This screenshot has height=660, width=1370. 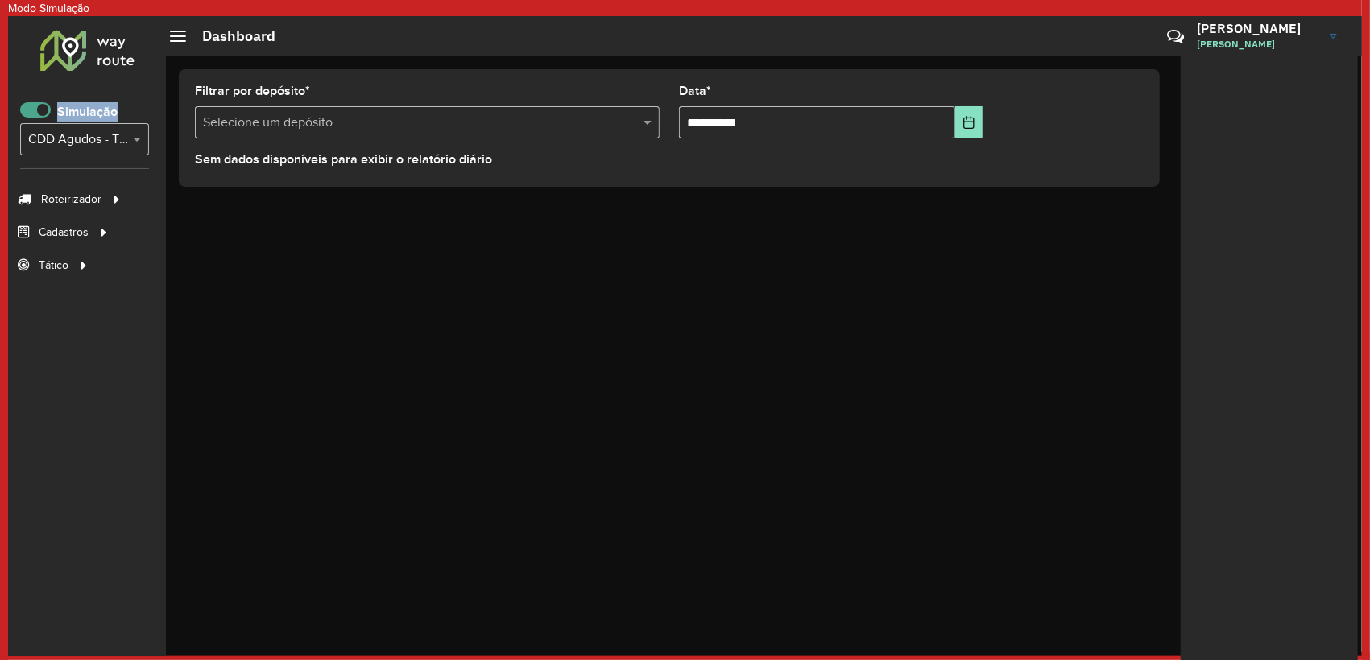 I want to click on span: Cadastros, so click(x=64, y=232).